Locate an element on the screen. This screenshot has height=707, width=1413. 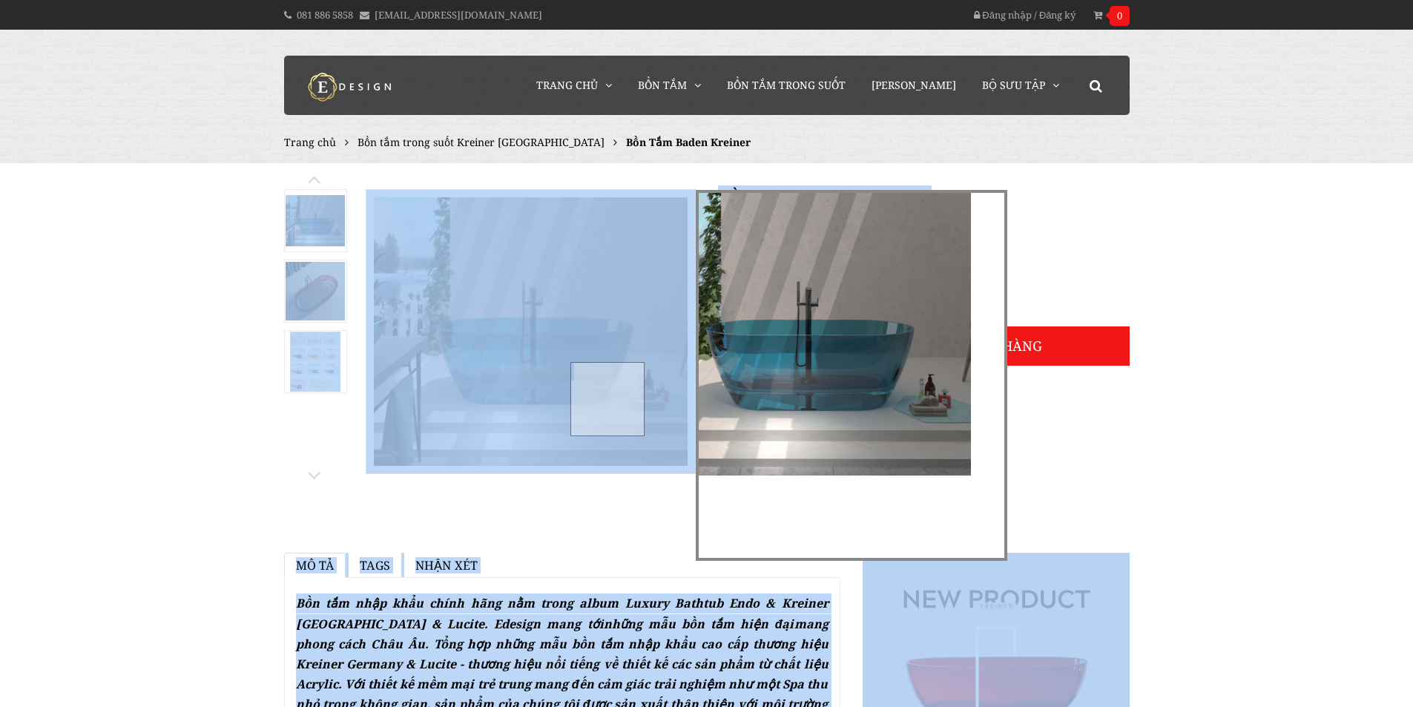
a: những mẫu bồn tắm hiện đại is located at coordinates (699, 624).